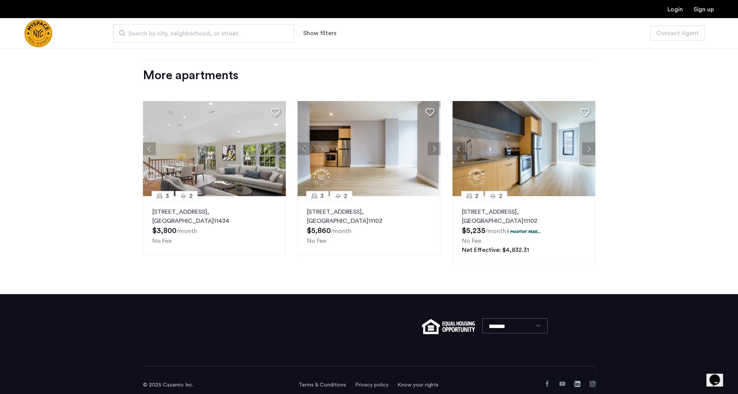 The width and height of the screenshot is (738, 394). What do you see at coordinates (320, 33) in the screenshot?
I see `button: Show or hide filters` at bounding box center [320, 33].